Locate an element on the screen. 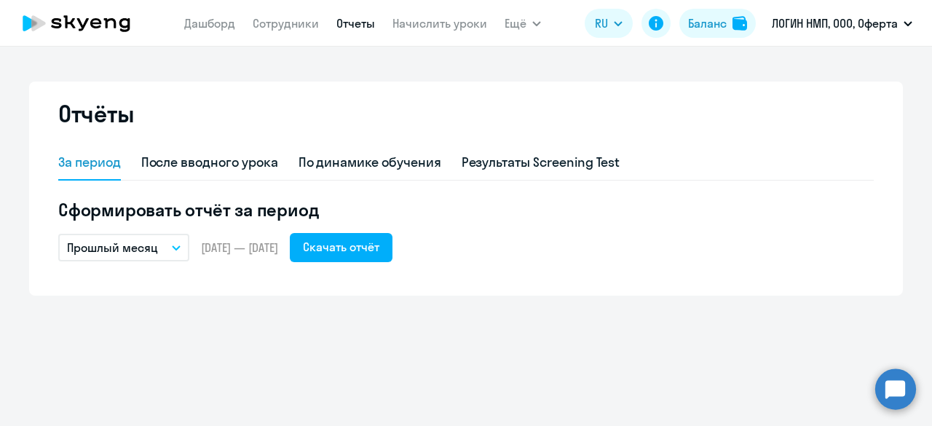 This screenshot has height=426, width=932. div: Баланс is located at coordinates (707, 23).